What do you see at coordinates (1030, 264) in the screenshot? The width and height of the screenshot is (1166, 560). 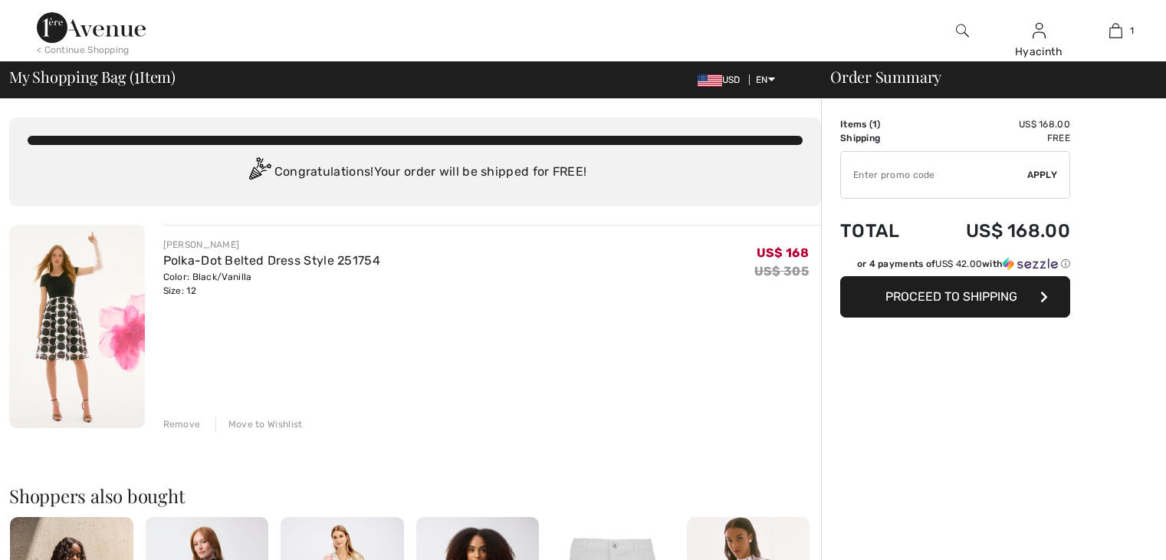 I see `img: Sezzle` at bounding box center [1030, 264].